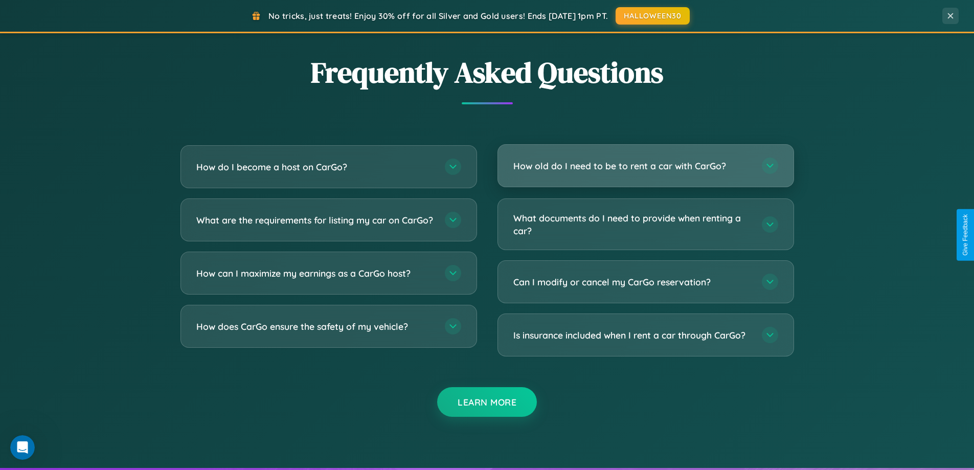  I want to click on h3: Can I modify or cancel my CarGo reservation?, so click(632, 282).